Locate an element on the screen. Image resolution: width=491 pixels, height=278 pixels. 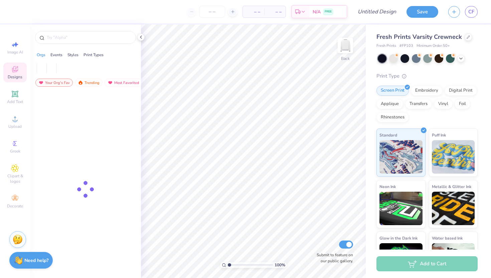
span: Metallic & Glitter Ink is located at coordinates (452, 186).